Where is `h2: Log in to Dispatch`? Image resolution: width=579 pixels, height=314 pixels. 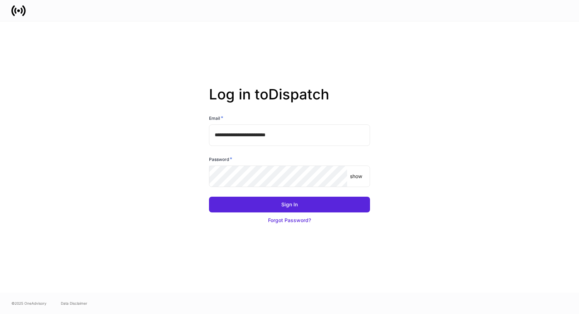 h2: Log in to Dispatch is located at coordinates (290, 100).